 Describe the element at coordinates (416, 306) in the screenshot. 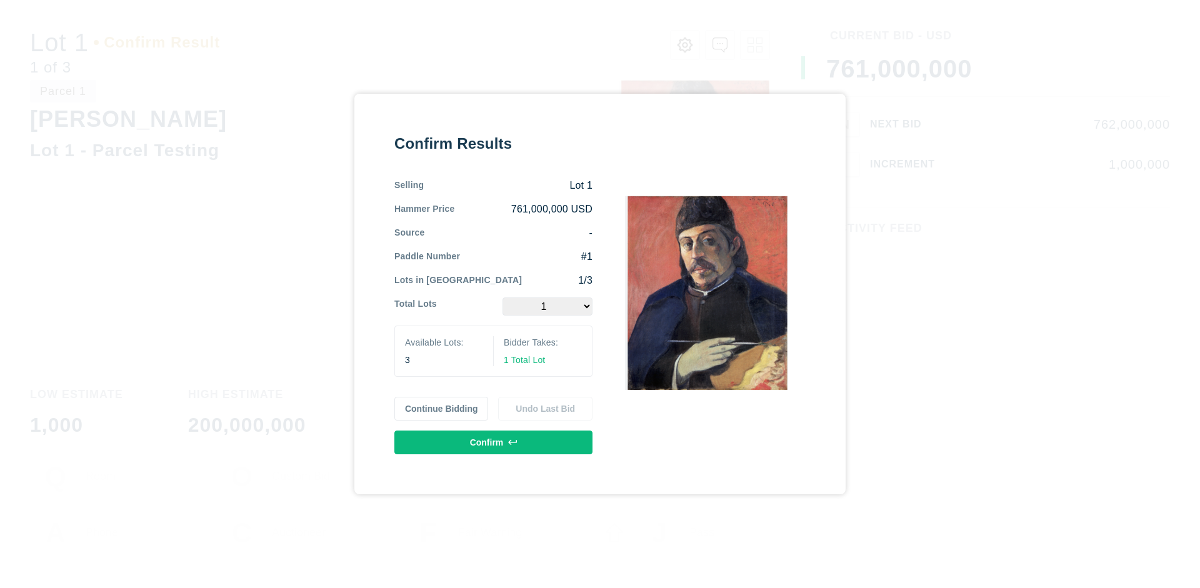

I see `div: Total Lots` at that location.